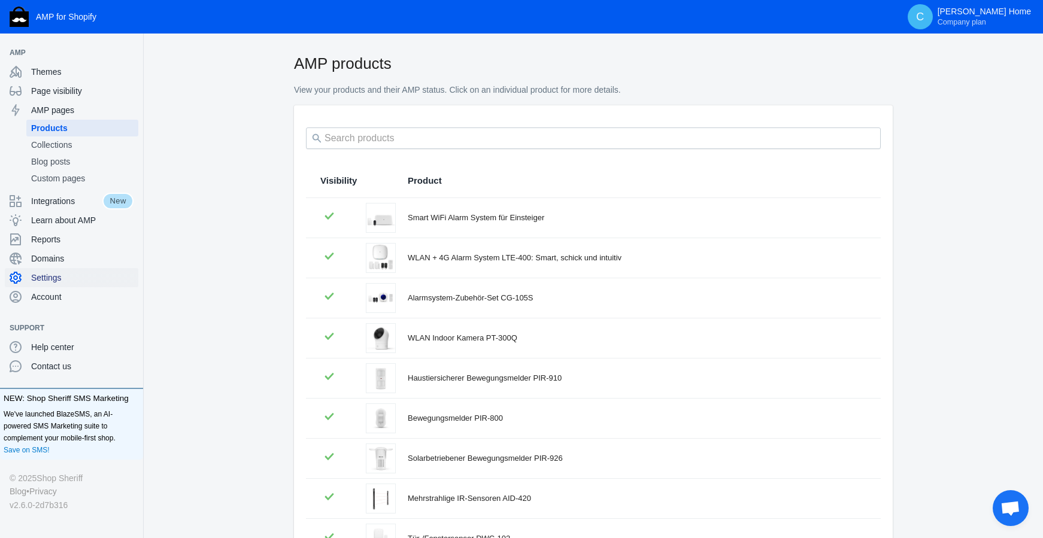 The image size is (1043, 538). Describe the element at coordinates (118, 201) in the screenshot. I see `span: New` at that location.